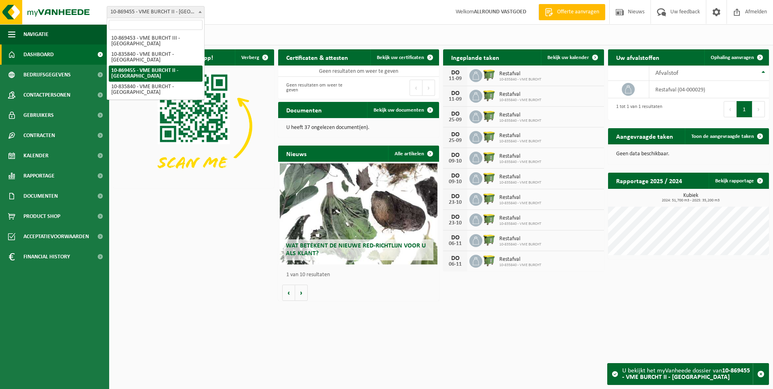 The height and width of the screenshot is (389, 773). What do you see at coordinates (413, 154) in the screenshot?
I see `a: Alle artikelen` at bounding box center [413, 154].